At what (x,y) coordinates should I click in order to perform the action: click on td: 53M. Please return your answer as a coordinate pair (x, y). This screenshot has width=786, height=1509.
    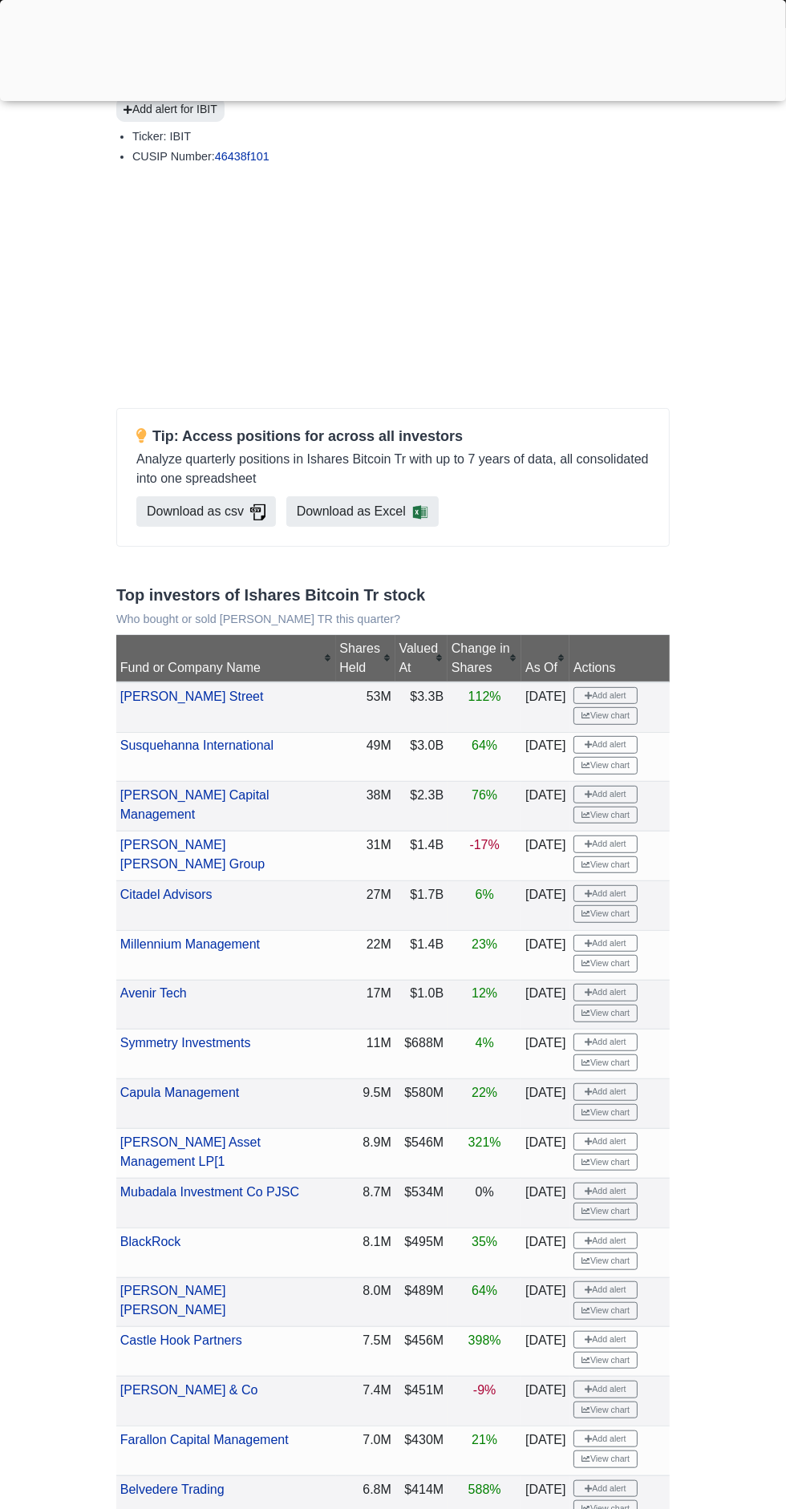
    Looking at the image, I should click on (366, 707).